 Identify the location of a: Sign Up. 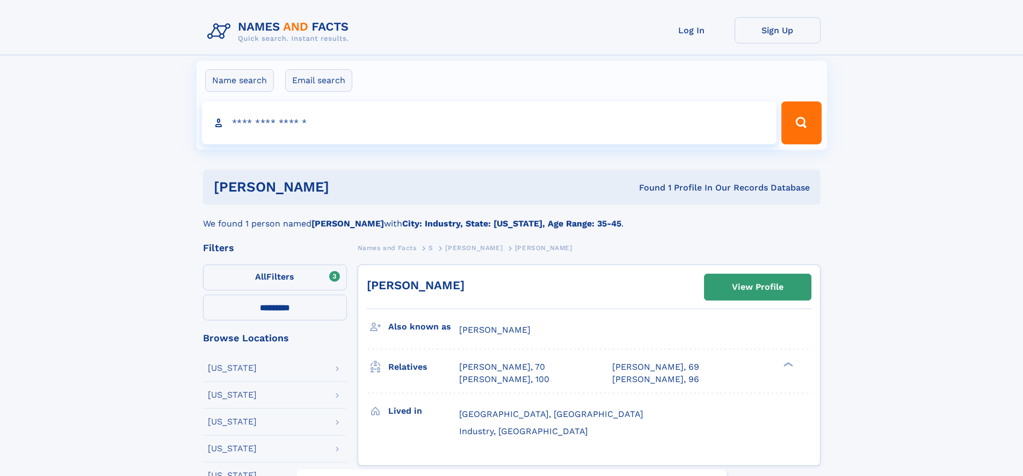
(777, 30).